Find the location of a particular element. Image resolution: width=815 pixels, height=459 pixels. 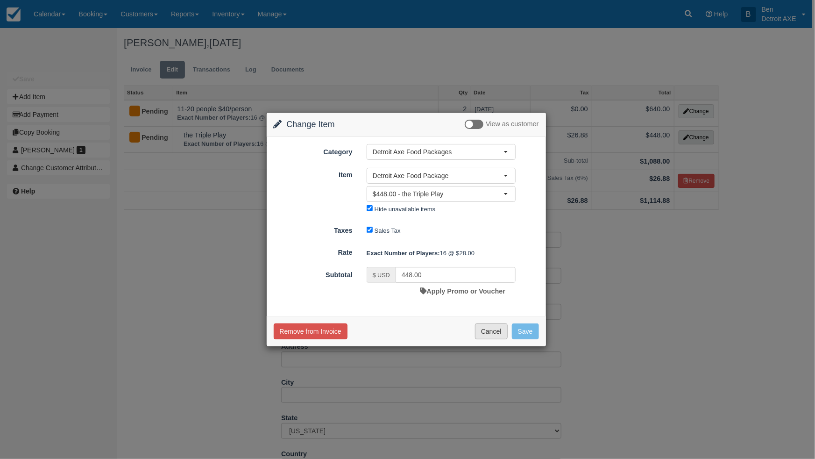

span: Detroit Axe Food Package is located at coordinates (438, 176).